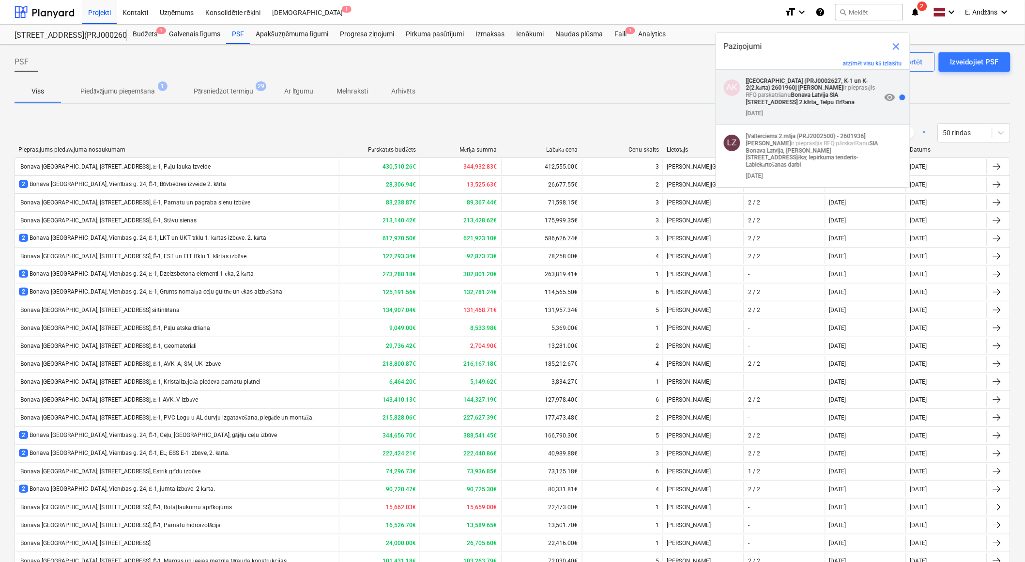 Image resolution: width=1025 pixels, height=562 pixels. I want to click on div: 1 / 2, so click(754, 471).